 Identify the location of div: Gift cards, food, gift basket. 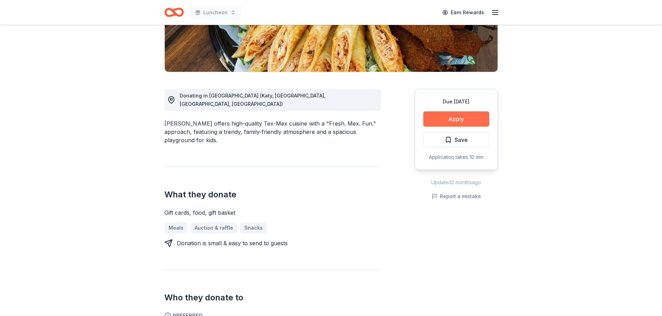
(273, 213).